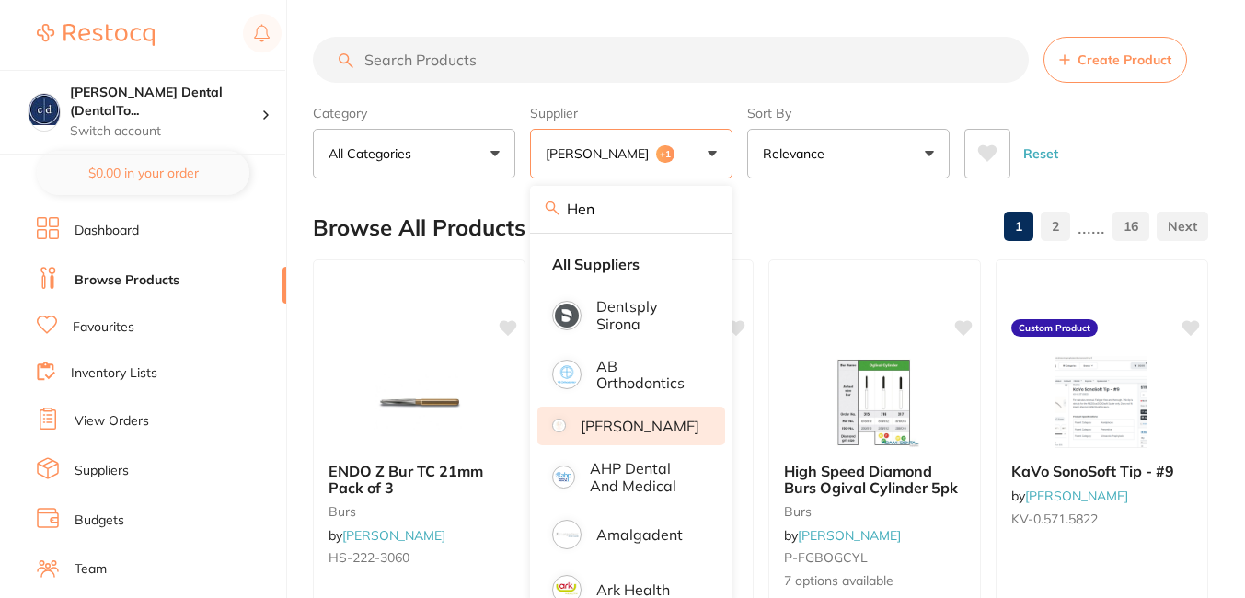 The image size is (1245, 598). I want to click on img: Amalgadent, so click(567, 535).